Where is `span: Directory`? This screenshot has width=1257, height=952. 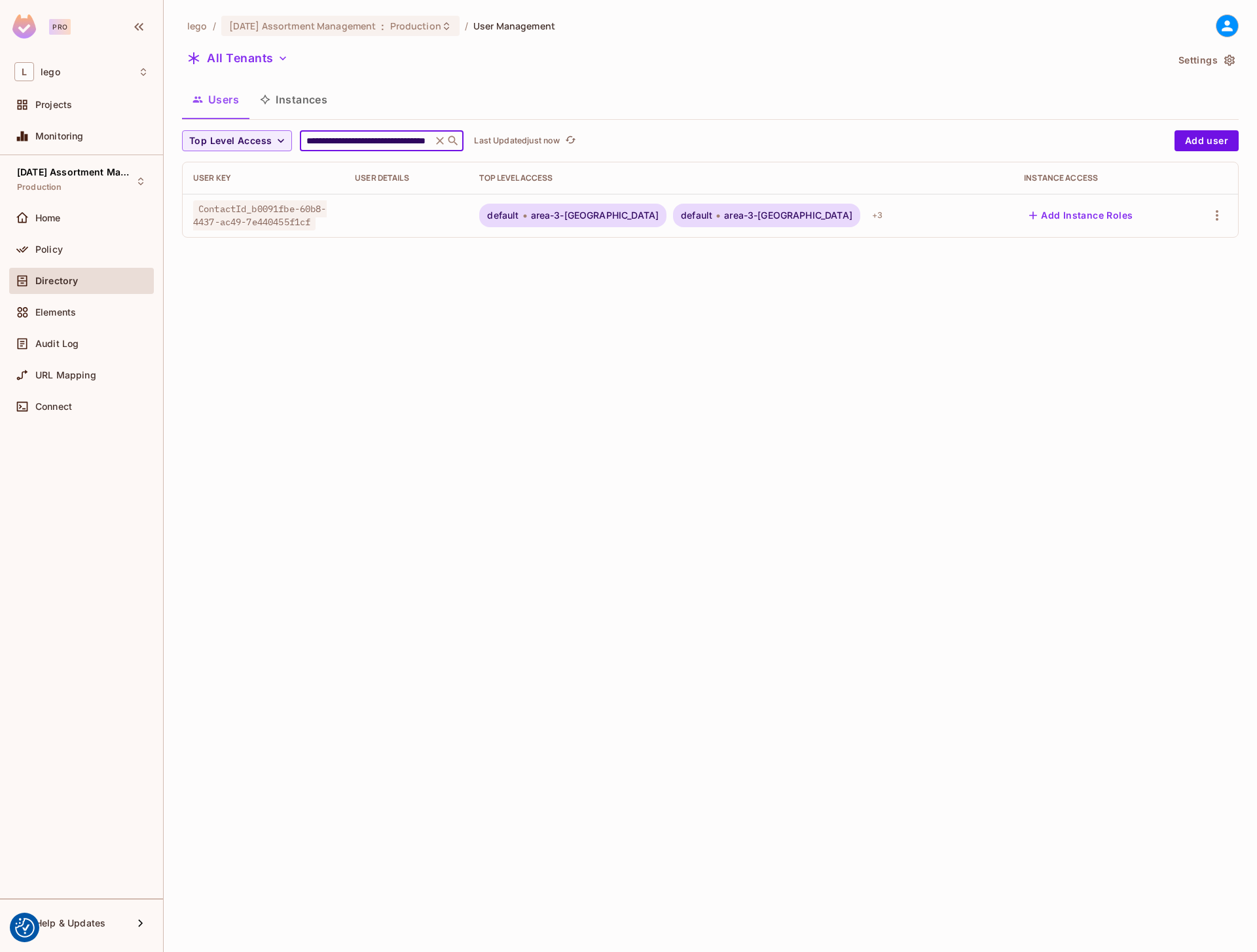 span: Directory is located at coordinates (57, 281).